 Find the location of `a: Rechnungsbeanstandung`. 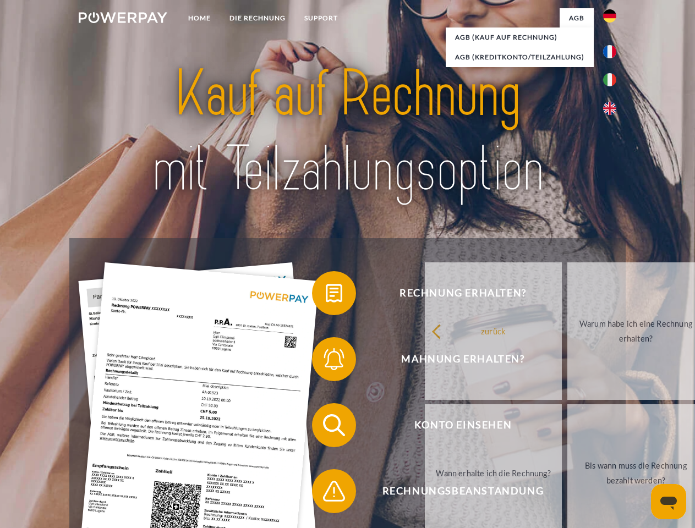

a: Rechnungsbeanstandung is located at coordinates (455, 491).